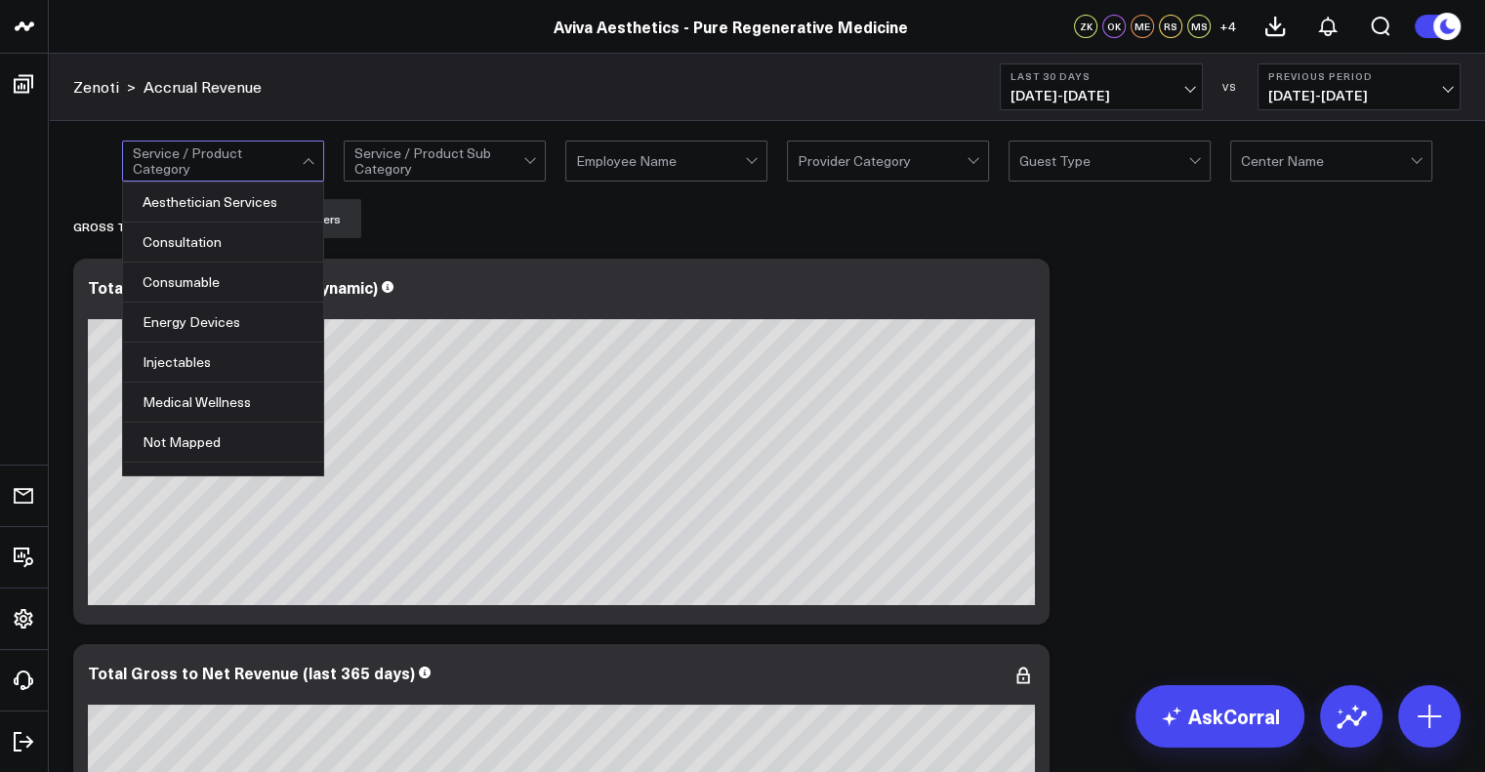  Describe the element at coordinates (1199, 26) in the screenshot. I see `div: MS` at that location.